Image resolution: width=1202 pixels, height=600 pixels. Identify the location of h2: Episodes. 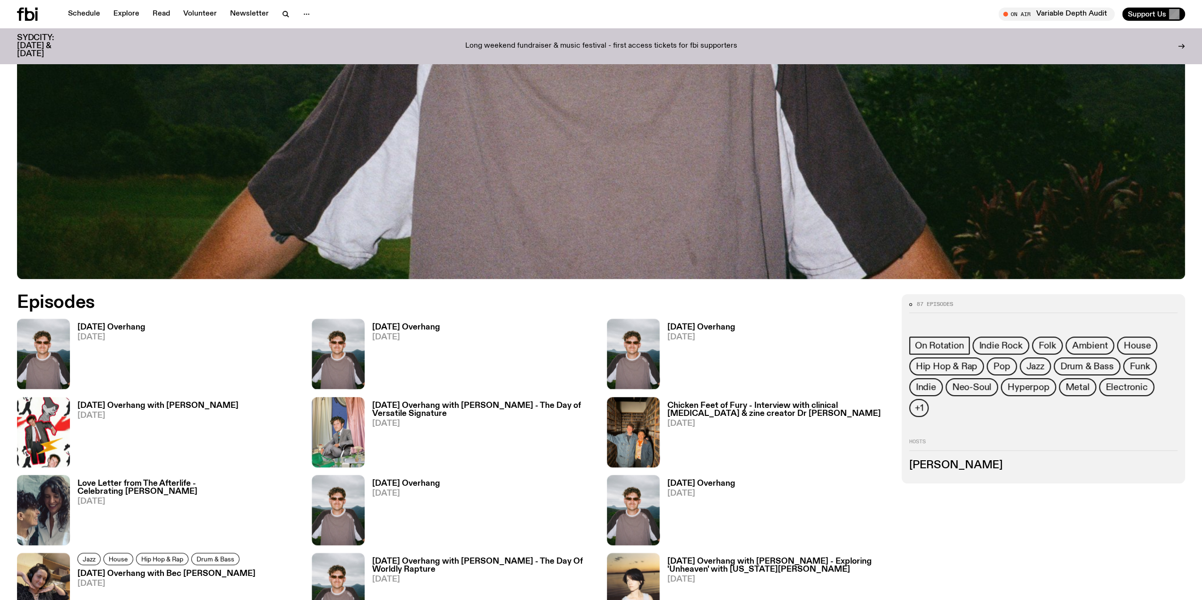
(404, 303).